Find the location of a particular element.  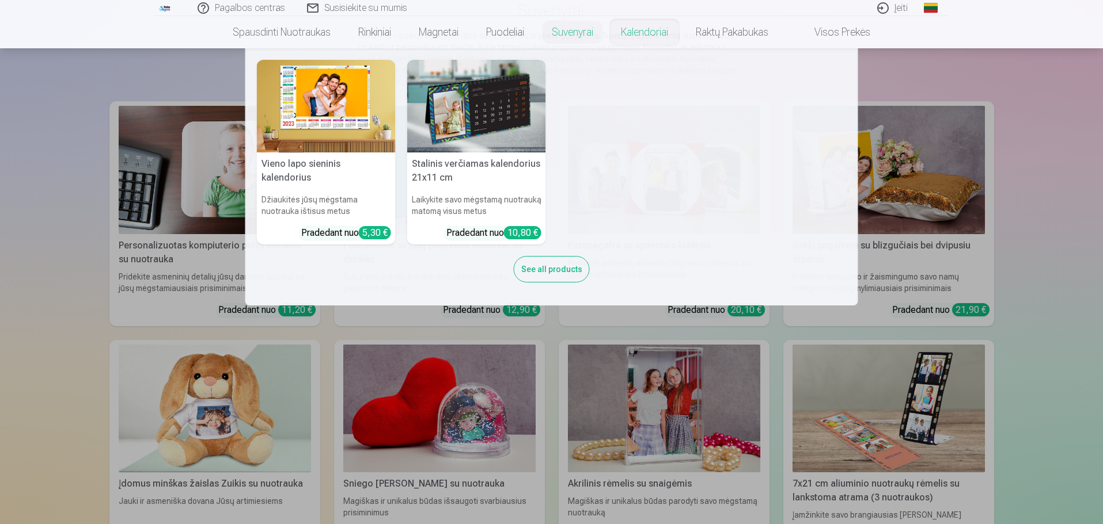

a: Suvenyrai is located at coordinates (572, 32).